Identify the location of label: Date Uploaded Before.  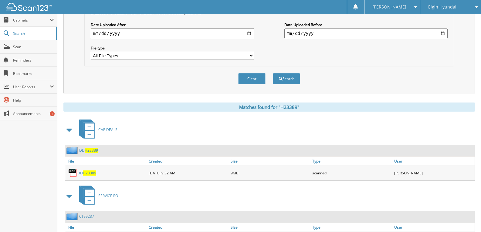
(366, 25).